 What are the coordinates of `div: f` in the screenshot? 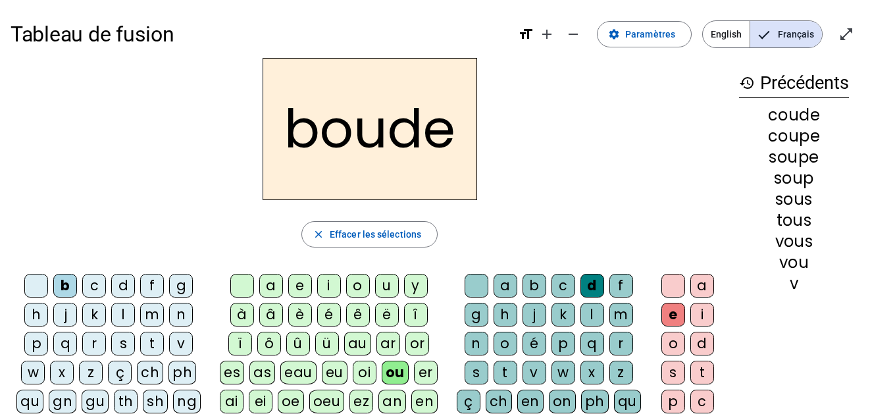 It's located at (152, 286).